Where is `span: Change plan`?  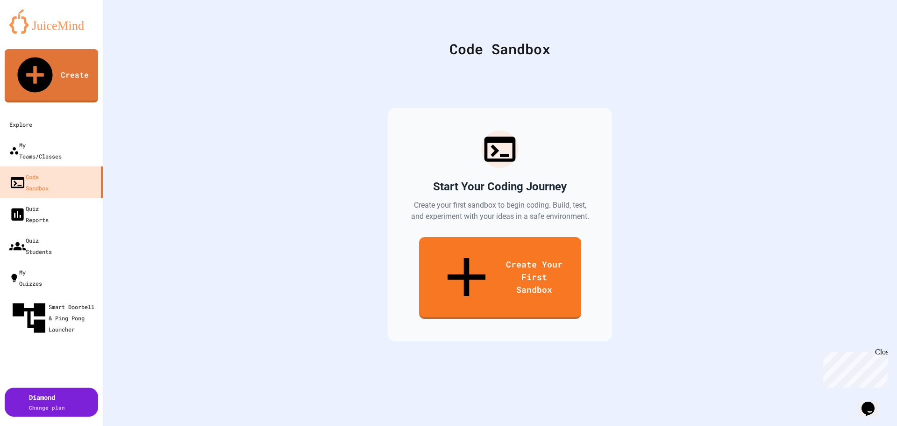
span: Change plan is located at coordinates (47, 407).